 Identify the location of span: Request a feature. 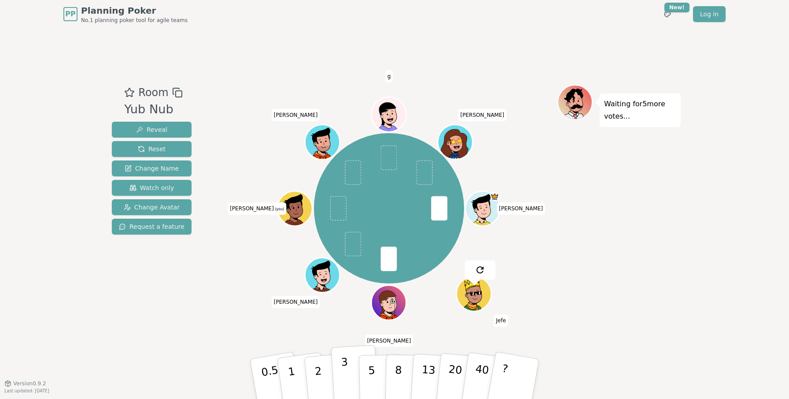
(152, 226).